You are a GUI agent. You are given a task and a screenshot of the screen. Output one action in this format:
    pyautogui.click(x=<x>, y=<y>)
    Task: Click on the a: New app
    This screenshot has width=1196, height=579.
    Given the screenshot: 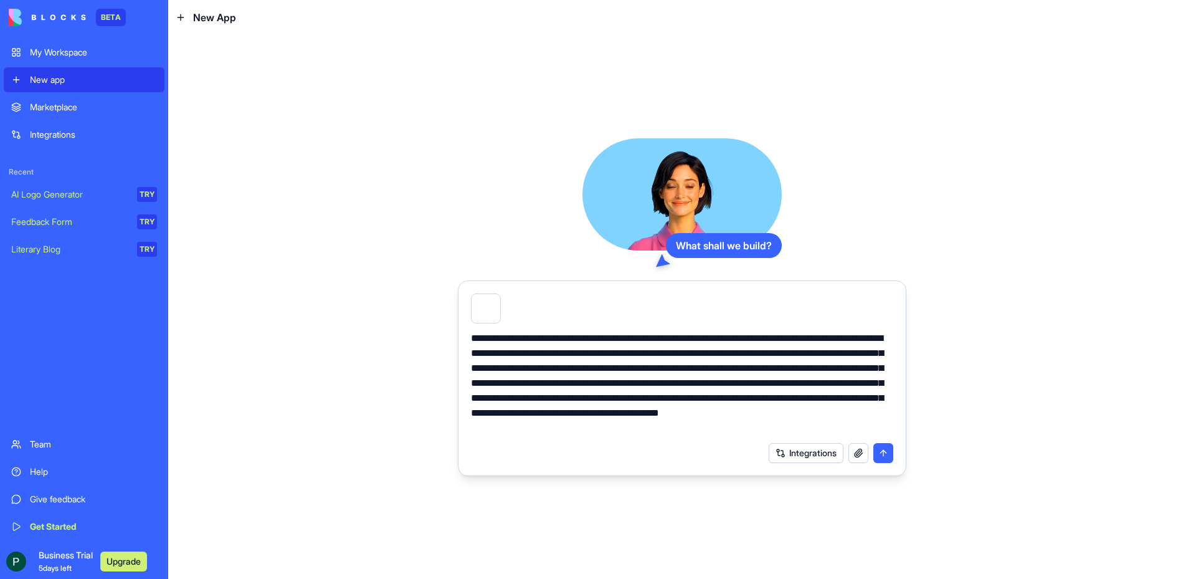 What is the action you would take?
    pyautogui.click(x=84, y=80)
    